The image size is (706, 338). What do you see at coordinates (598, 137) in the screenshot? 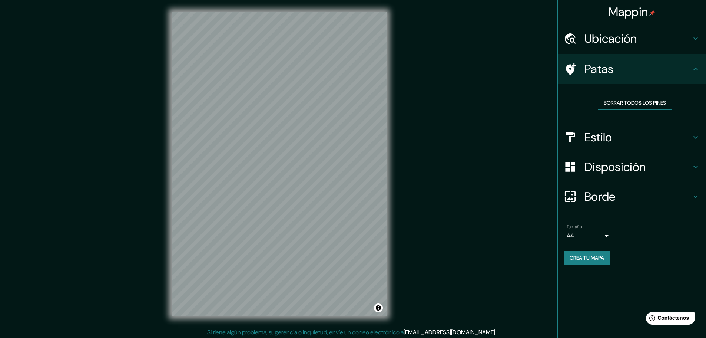
I see `font: Estilo` at bounding box center [598, 137].